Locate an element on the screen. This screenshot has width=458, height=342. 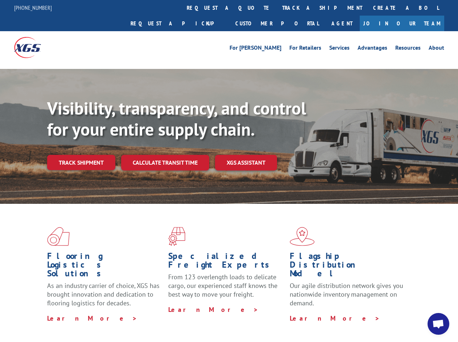
h1: Specialized Freight Experts is located at coordinates (226, 262).